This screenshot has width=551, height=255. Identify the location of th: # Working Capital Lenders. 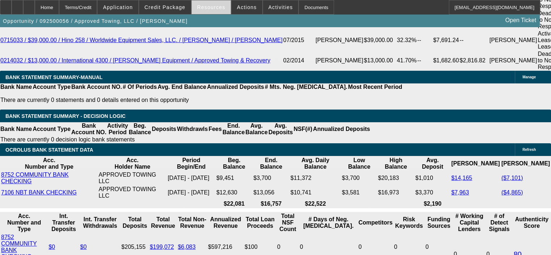
(469, 222).